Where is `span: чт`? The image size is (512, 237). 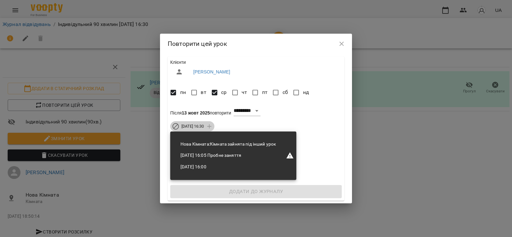
span: чт is located at coordinates (244, 92).